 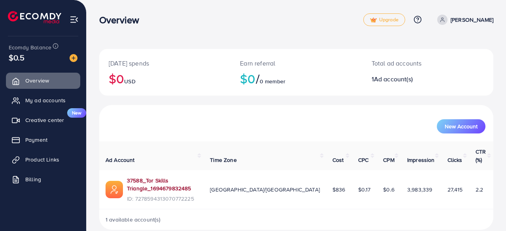 I want to click on span: Creative center, so click(x=45, y=120).